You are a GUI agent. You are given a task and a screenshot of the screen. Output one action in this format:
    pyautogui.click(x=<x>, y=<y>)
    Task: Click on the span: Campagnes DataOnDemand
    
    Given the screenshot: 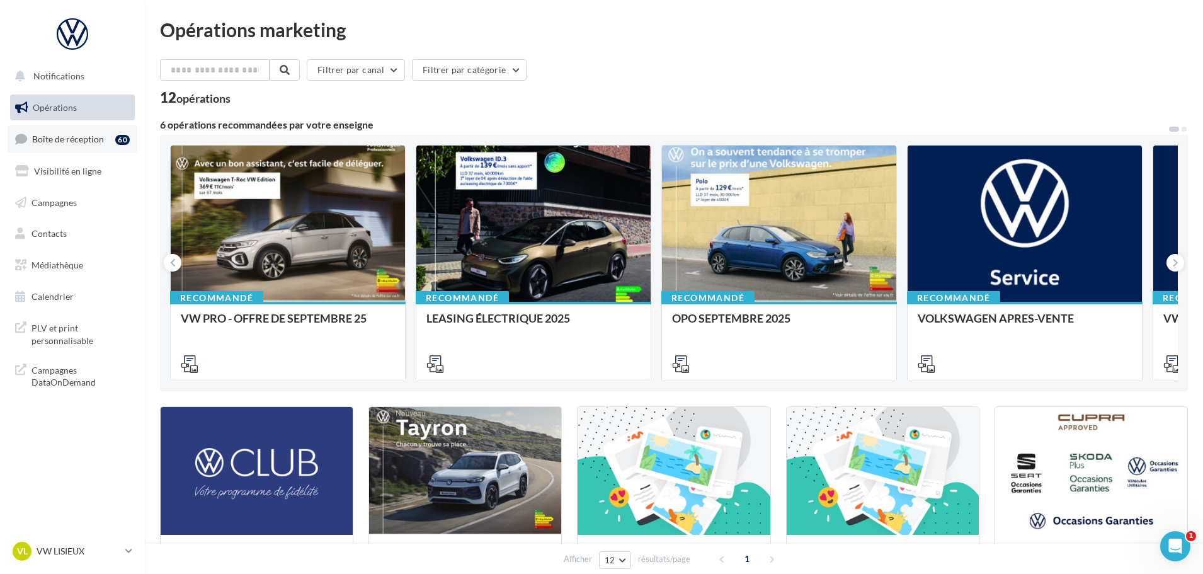 What is the action you would take?
    pyautogui.click(x=81, y=375)
    